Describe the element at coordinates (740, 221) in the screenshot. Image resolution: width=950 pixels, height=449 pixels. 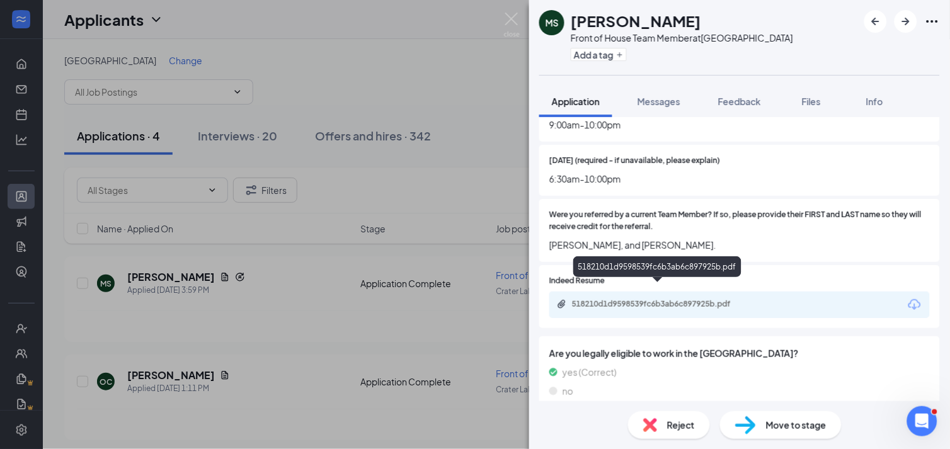
I see `span: Were you referred by a current Team Member? If so, please provide their FIRST and LAST name so th...` at that location.